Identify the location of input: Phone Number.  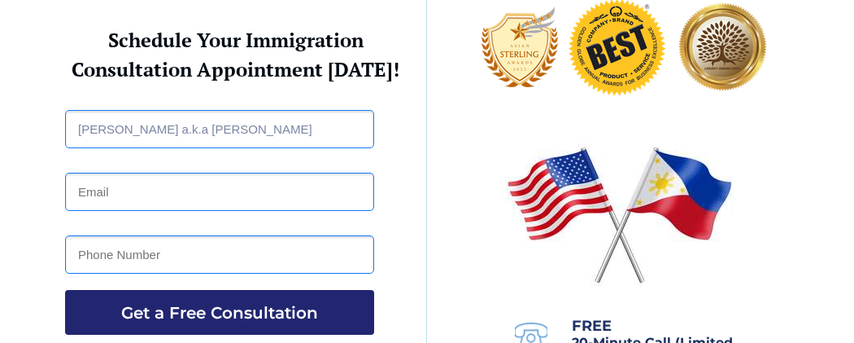
(220, 254).